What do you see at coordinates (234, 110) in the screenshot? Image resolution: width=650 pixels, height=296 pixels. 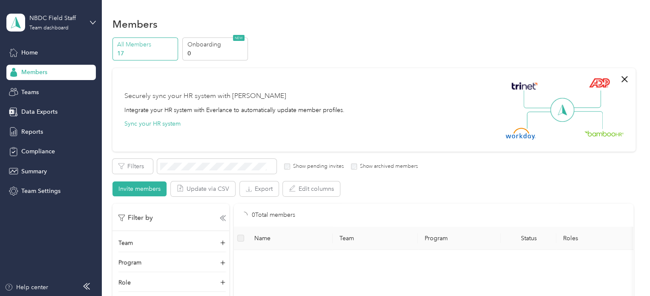 I see `div: Integrate your HR system with Everlance to automatically update member profiles.` at bounding box center [234, 110].